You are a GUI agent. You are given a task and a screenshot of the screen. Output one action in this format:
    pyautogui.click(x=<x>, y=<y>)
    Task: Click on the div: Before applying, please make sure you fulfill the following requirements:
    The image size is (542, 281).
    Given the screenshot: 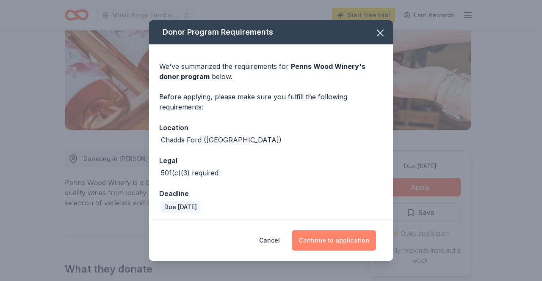 What is the action you would take?
    pyautogui.click(x=271, y=102)
    